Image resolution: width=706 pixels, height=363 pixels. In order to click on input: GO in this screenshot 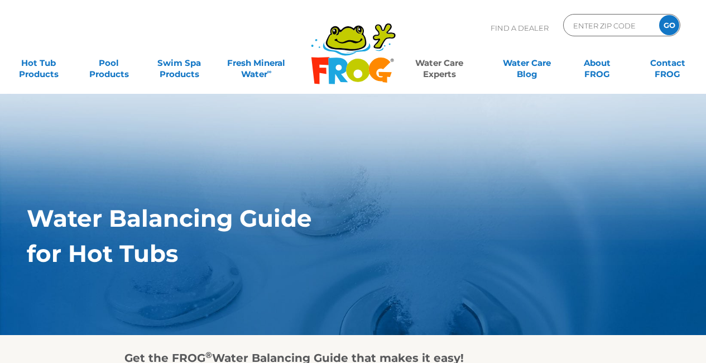, I will do `click(670, 25)`.